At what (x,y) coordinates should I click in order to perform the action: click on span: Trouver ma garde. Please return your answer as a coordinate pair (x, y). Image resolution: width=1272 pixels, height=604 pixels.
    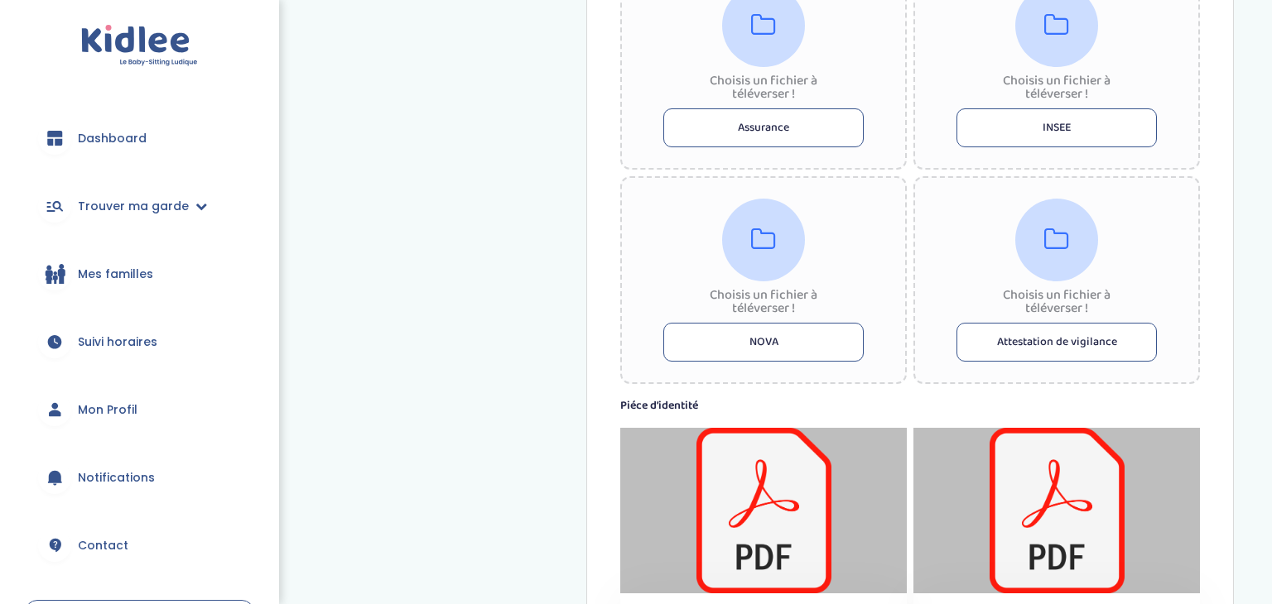
    Looking at the image, I should click on (133, 206).